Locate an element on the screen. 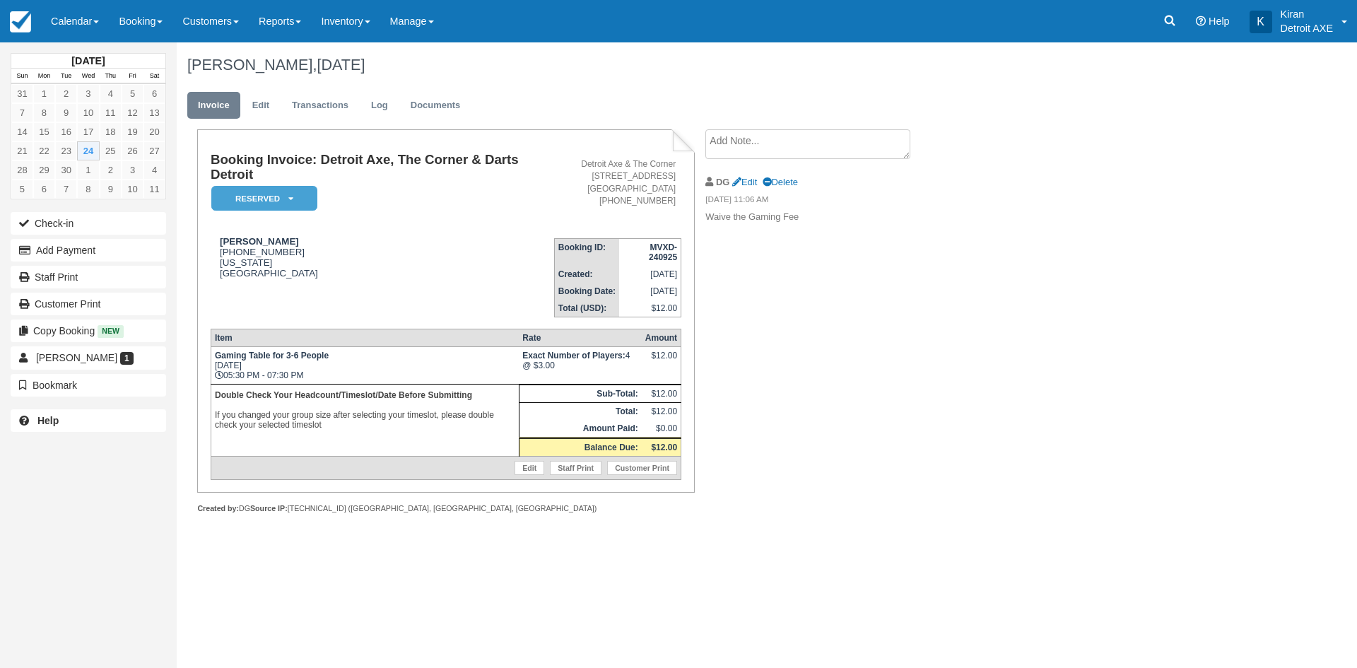  a: 28 is located at coordinates (22, 170).